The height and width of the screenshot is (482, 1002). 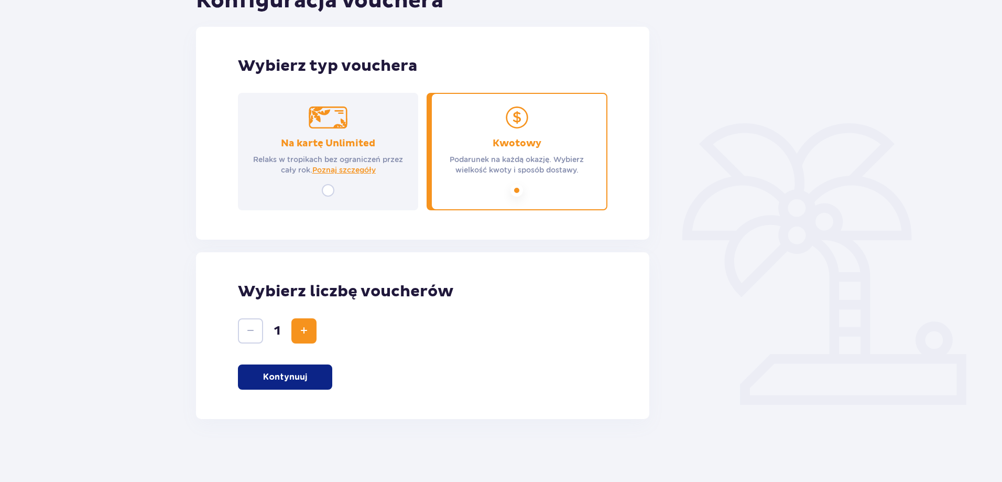 I want to click on p: Podarunek na każdą okazję. Wybierz wielkość kwoty i sposób dostawy., so click(x=517, y=165).